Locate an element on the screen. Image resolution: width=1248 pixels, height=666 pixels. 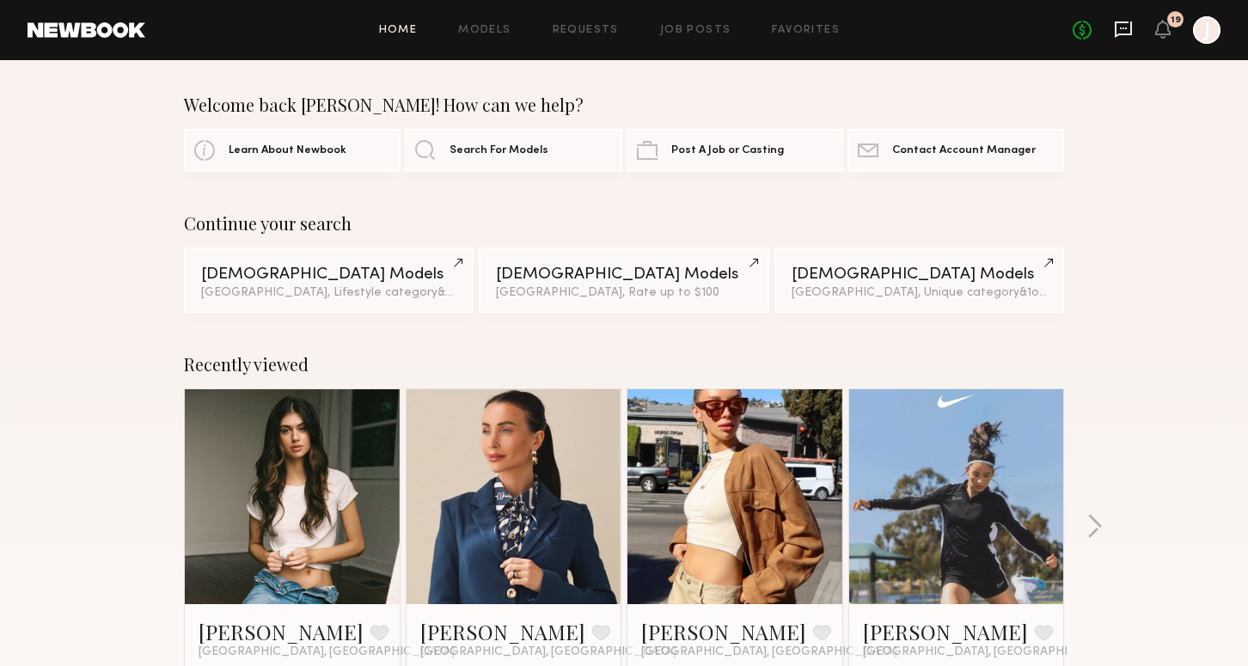
a: Post A Job or Casting is located at coordinates (735, 150).